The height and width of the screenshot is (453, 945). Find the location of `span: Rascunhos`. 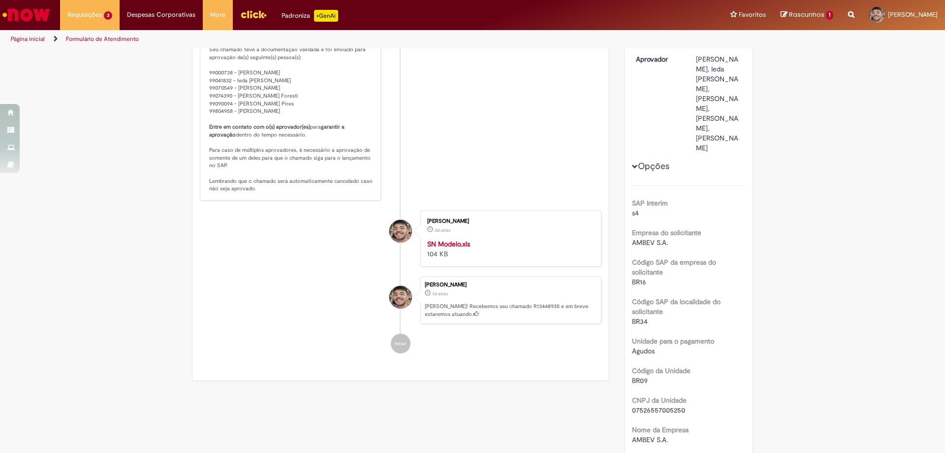

span: Rascunhos is located at coordinates (807, 14).